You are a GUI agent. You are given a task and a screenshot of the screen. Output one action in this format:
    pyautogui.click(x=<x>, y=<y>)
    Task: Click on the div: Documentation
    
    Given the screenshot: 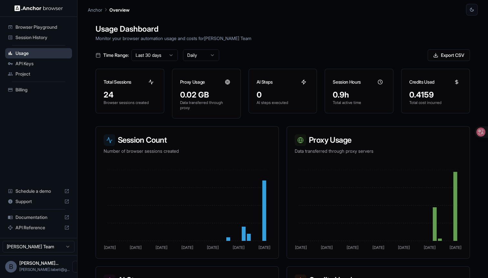 What is the action you would take?
    pyautogui.click(x=38, y=217)
    